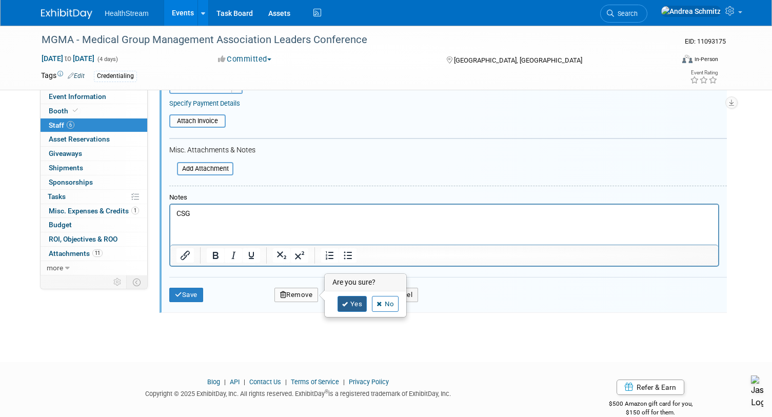 The image size is (772, 417). What do you see at coordinates (62, 125) in the screenshot?
I see `span: Staff` at bounding box center [62, 125].